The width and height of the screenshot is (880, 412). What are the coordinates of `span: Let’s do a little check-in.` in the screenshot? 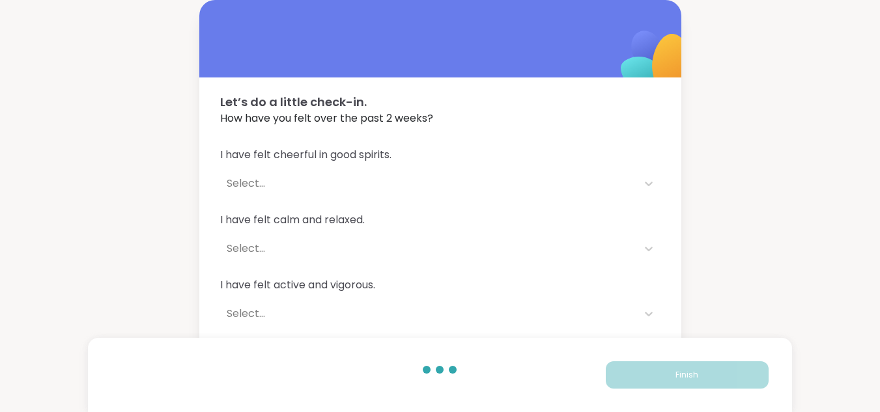 It's located at (440, 102).